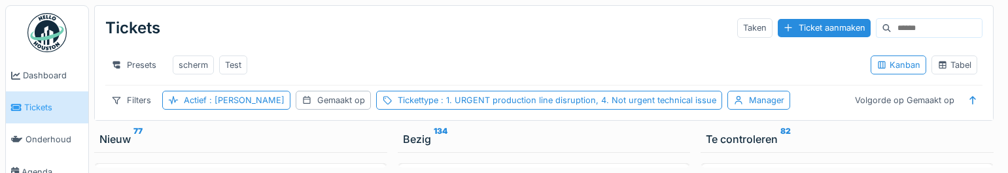  What do you see at coordinates (905, 100) in the screenshot?
I see `div: Volgorde op Gemaakt op` at bounding box center [905, 100].